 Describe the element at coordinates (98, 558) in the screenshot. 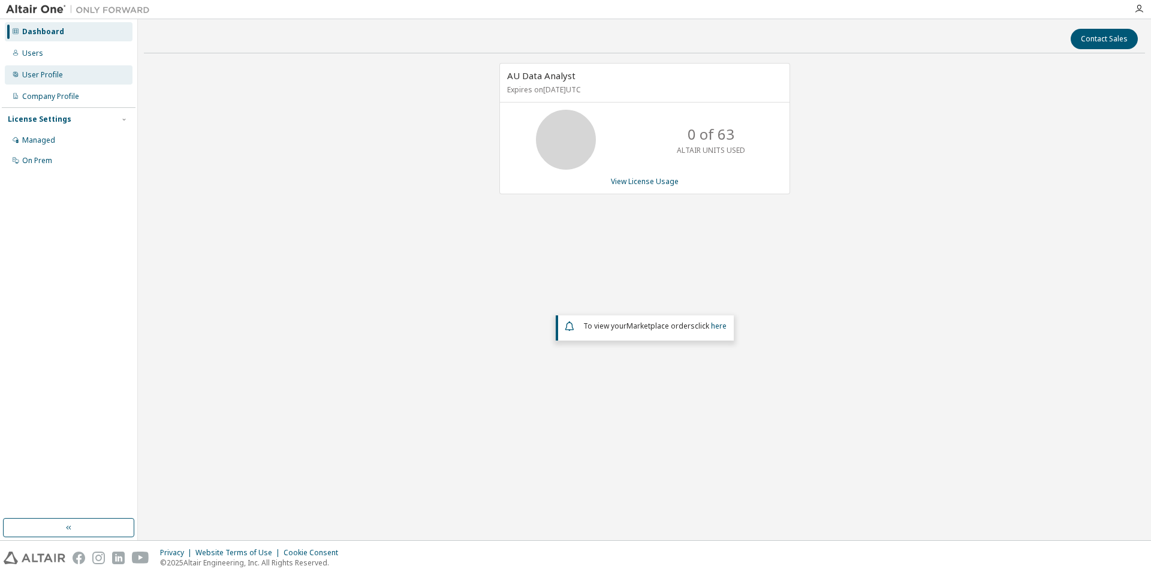

I see `img: instagram.svg` at that location.